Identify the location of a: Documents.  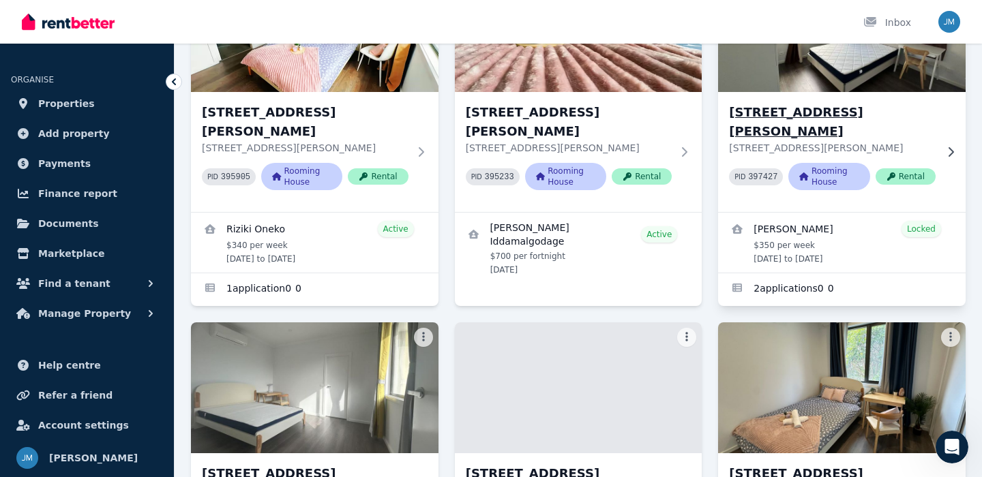
(87, 224).